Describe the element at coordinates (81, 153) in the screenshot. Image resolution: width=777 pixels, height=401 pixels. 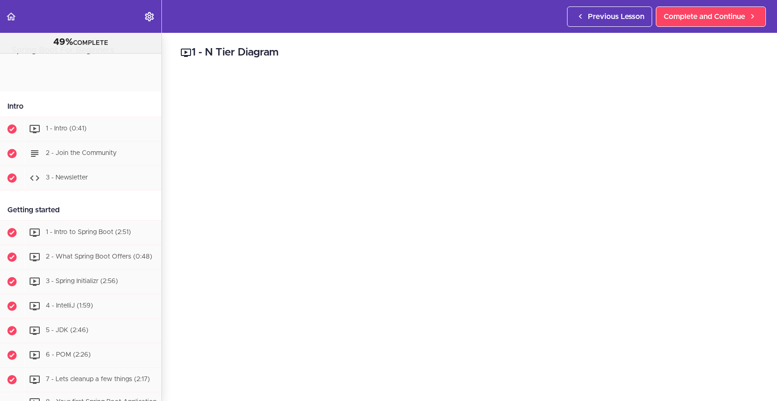
I see `span: 2 - Join the Community` at that location.